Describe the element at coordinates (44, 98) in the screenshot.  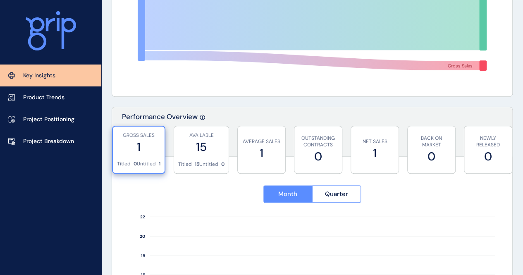
I see `p: Product Trends` at that location.